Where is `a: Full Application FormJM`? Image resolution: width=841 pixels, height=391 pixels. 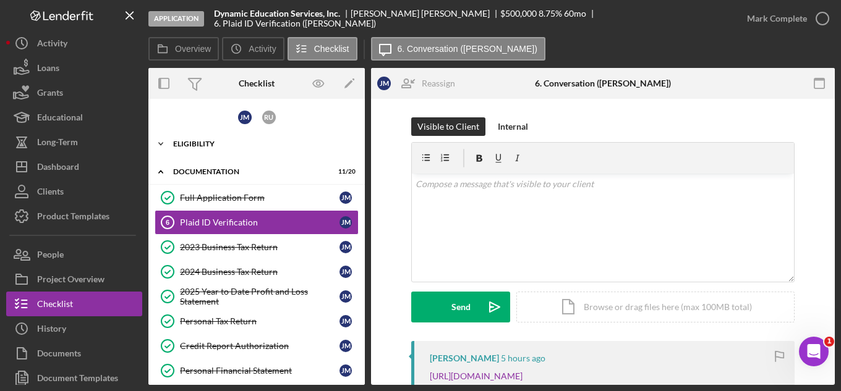 a: Full Application FormJM is located at coordinates (257, 198).